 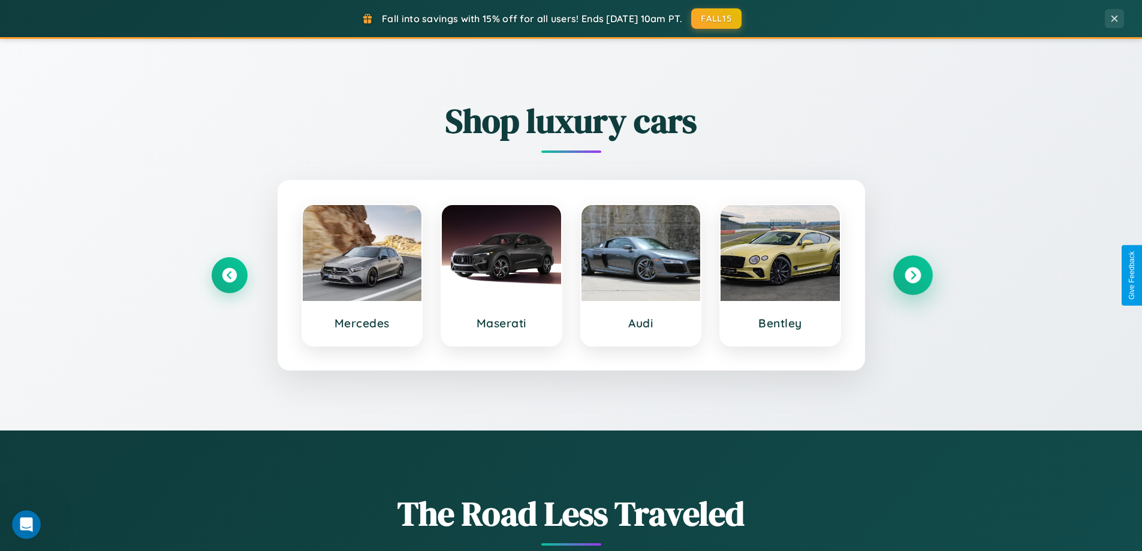 I want to click on h3: Maserati, so click(x=501, y=323).